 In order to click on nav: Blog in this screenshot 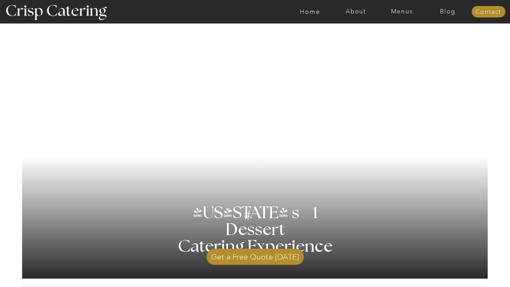, I will do `click(447, 12)`.